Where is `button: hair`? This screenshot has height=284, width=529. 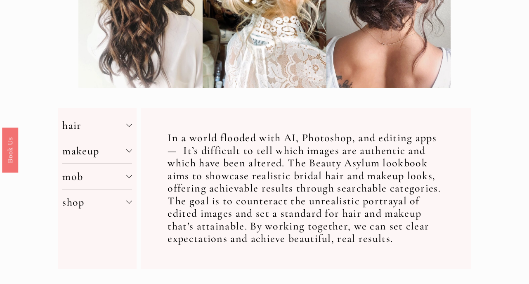 button: hair is located at coordinates (97, 125).